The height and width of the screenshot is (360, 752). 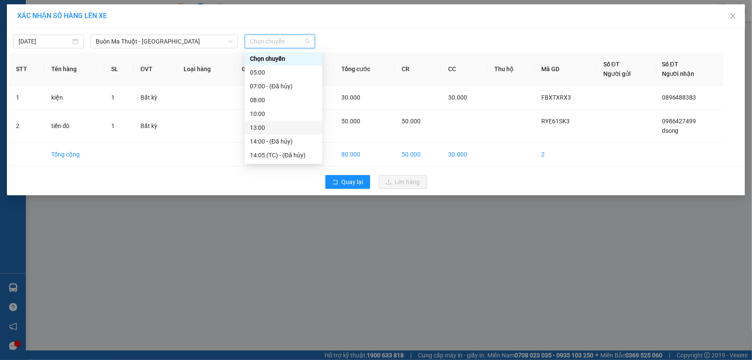 I want to click on span: down, so click(x=230, y=41).